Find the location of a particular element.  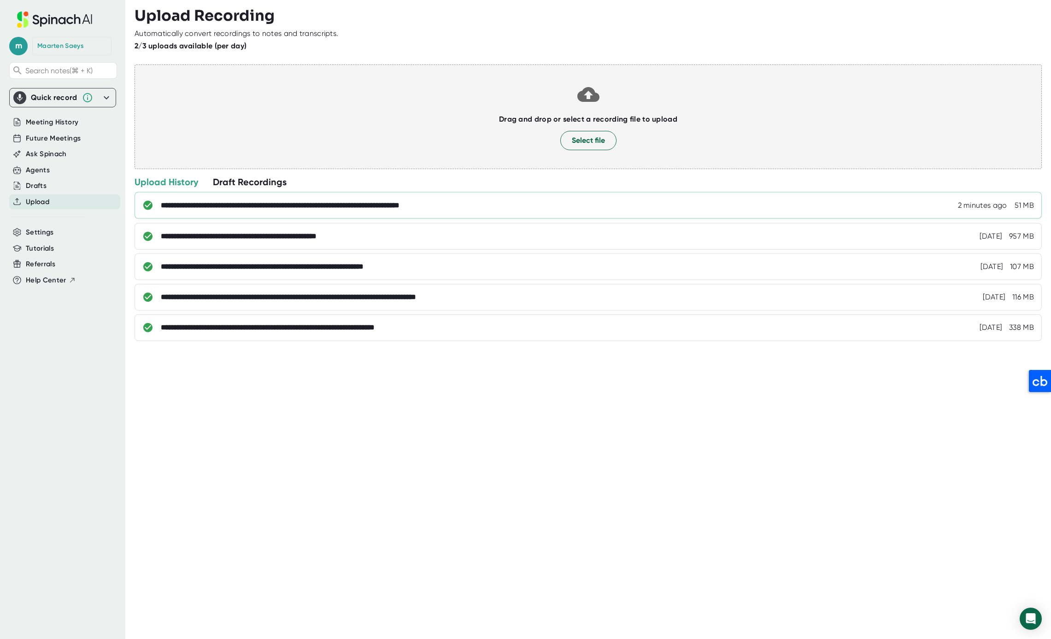

button: Help Center is located at coordinates (51, 280).